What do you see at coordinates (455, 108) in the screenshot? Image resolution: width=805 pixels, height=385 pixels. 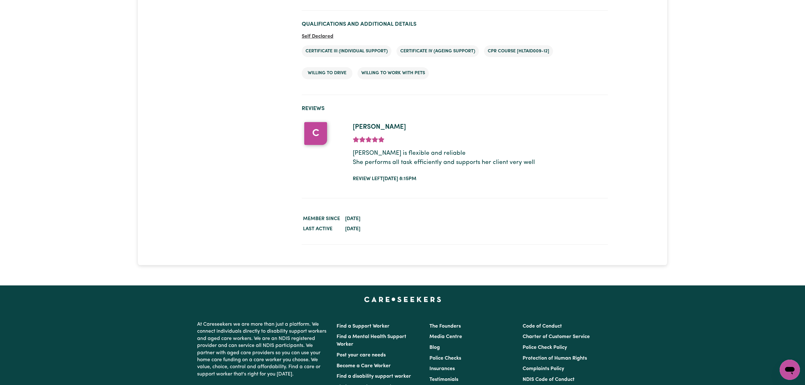 I see `h2: Reviews` at bounding box center [455, 108].